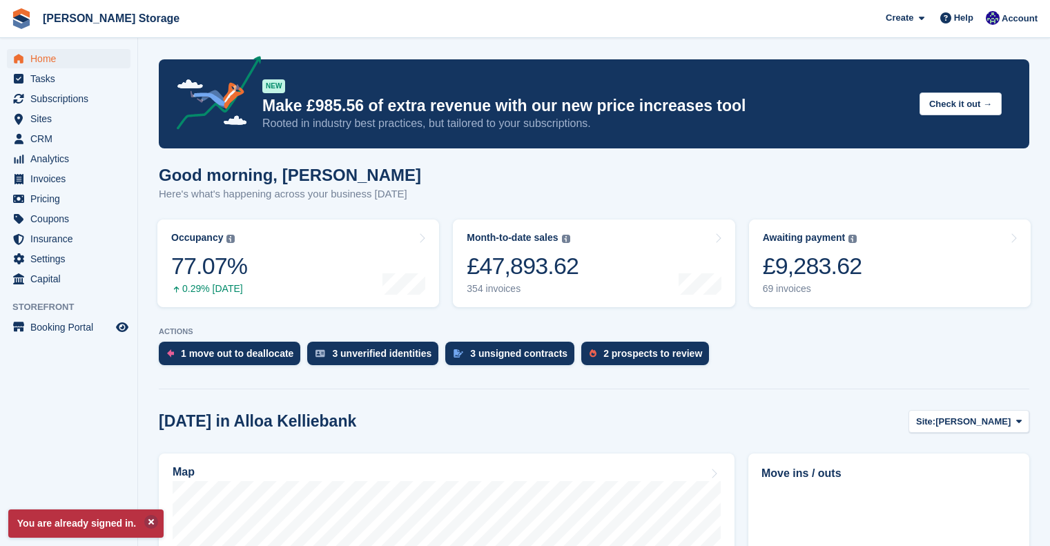 This screenshot has height=546, width=1050. I want to click on h2: Move ins / outs, so click(889, 474).